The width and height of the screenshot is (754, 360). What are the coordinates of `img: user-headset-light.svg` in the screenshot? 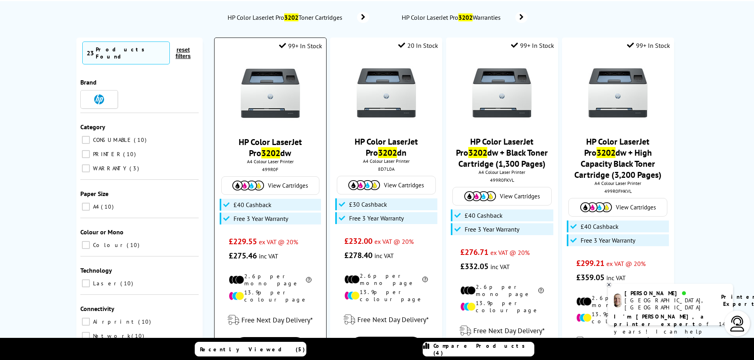 It's located at (737, 324).